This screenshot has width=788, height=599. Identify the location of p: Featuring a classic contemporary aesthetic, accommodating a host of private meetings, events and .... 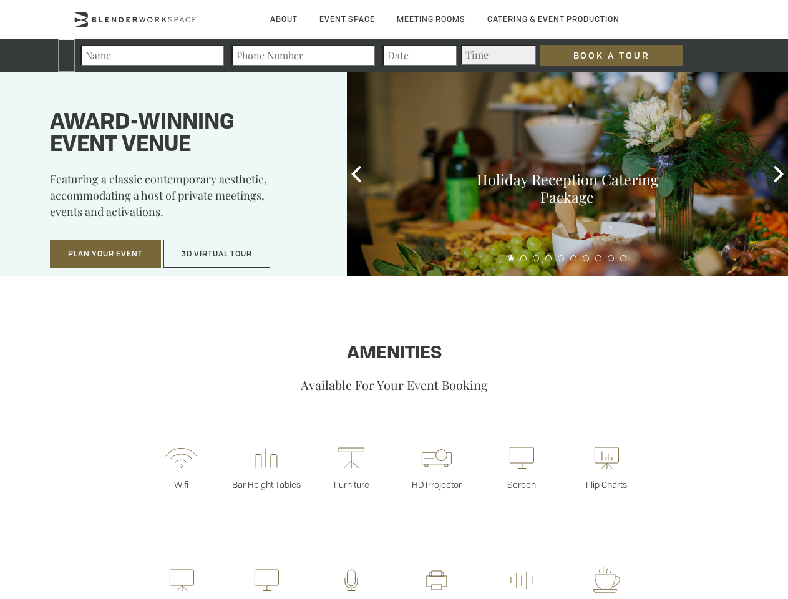
(183, 200).